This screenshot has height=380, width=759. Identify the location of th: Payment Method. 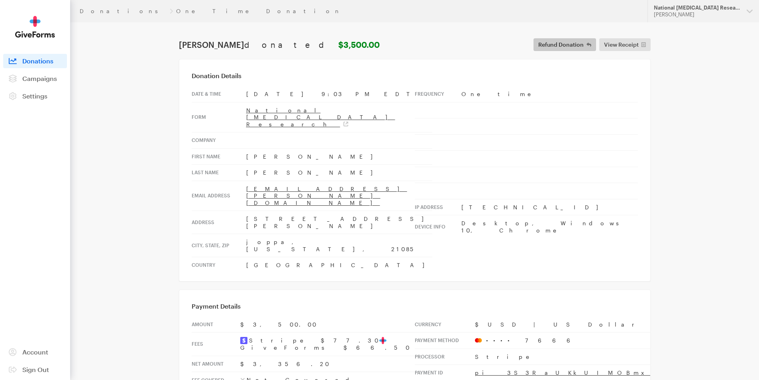
(445, 340).